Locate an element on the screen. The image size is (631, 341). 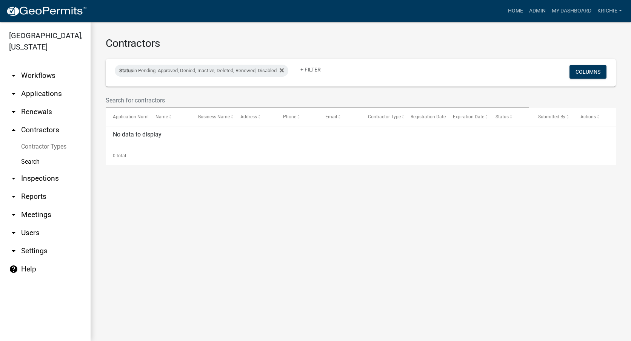
div: 0 total is located at coordinates (361, 156).